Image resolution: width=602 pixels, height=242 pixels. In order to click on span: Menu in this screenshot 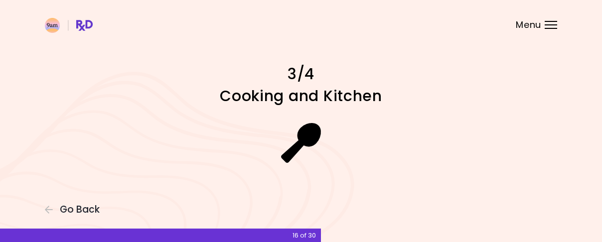, I will do `click(528, 25)`.